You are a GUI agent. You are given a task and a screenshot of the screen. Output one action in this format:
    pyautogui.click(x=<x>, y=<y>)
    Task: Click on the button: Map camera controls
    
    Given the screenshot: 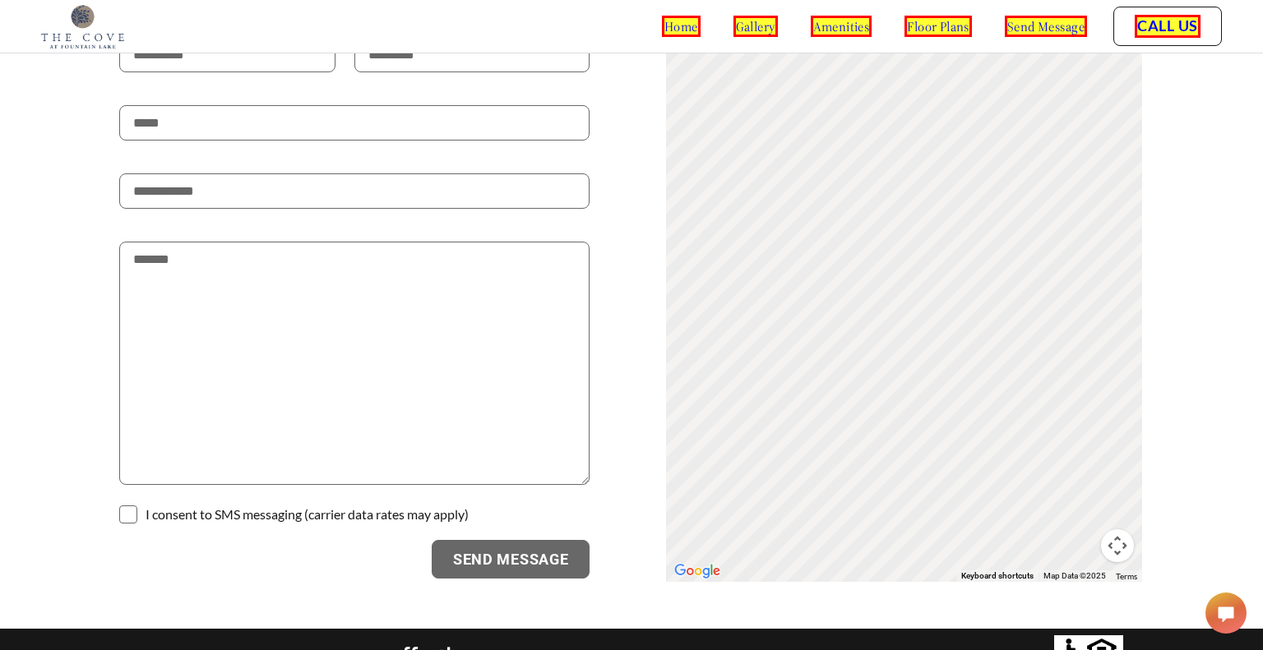 What is the action you would take?
    pyautogui.click(x=1117, y=546)
    